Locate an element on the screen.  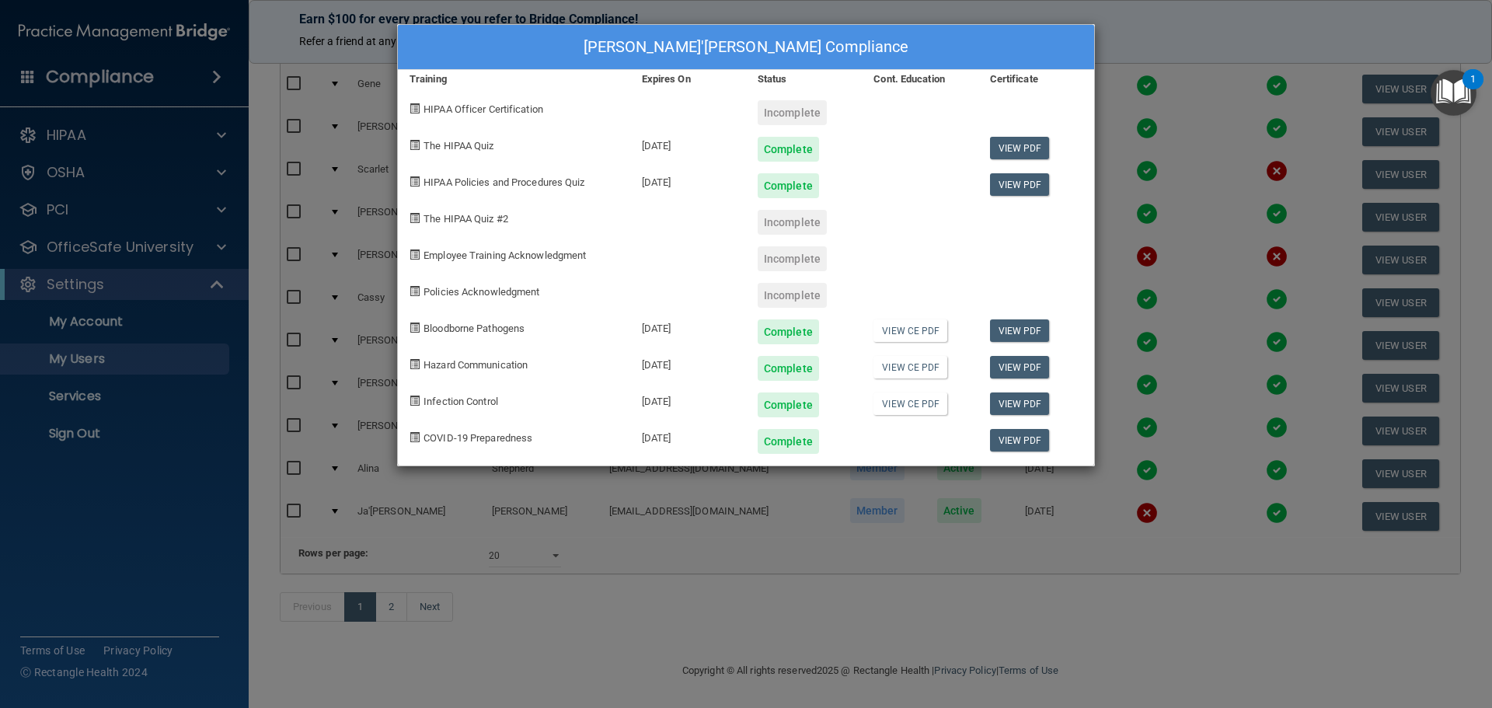
div: Cont. Education is located at coordinates (919, 79).